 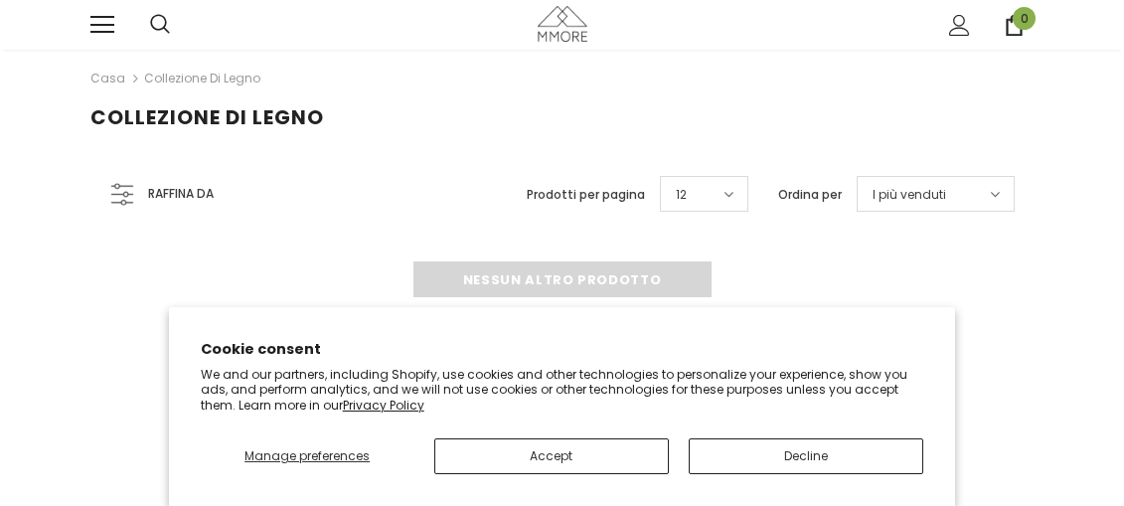 I want to click on label: Prodotti per pagina, so click(x=585, y=195).